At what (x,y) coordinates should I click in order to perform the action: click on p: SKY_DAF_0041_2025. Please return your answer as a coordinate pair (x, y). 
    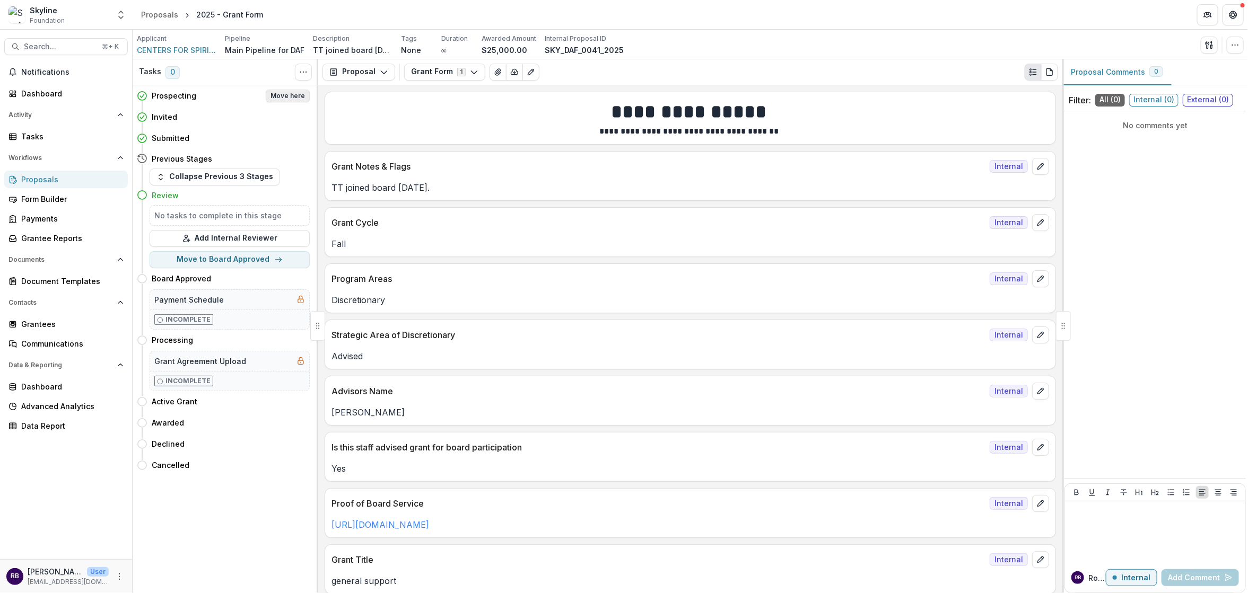
    Looking at the image, I should click on (584, 50).